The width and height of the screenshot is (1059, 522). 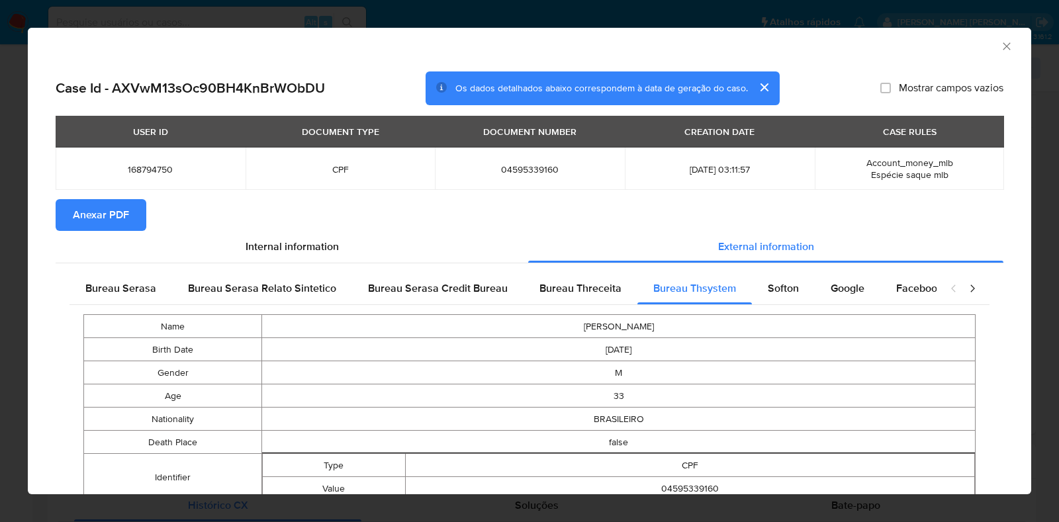 What do you see at coordinates (438, 288) in the screenshot?
I see `span: Bureau Serasa Credit Bureau` at bounding box center [438, 288].